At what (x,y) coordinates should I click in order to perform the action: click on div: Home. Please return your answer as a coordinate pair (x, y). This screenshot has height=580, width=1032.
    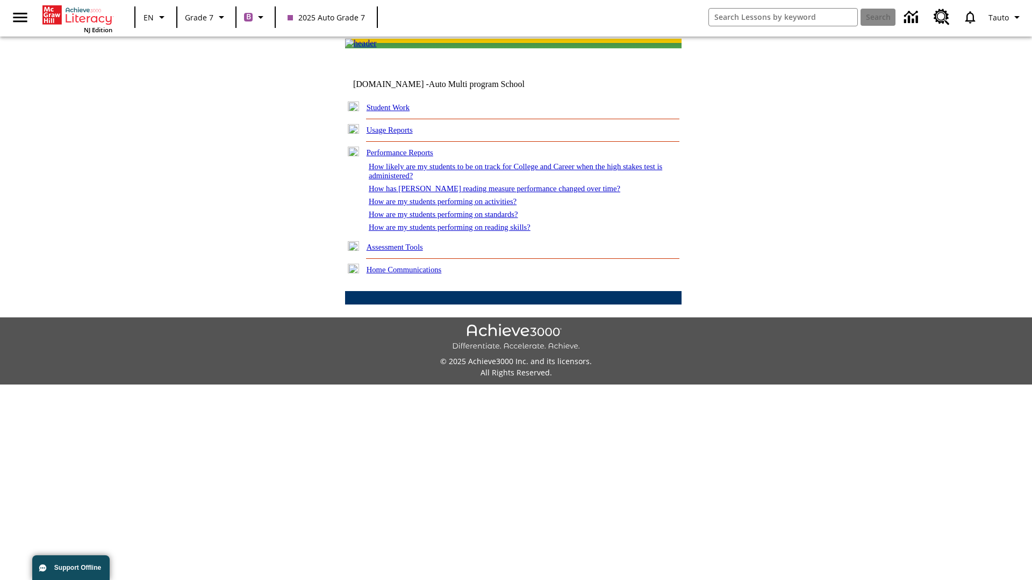
    Looking at the image, I should click on (77, 18).